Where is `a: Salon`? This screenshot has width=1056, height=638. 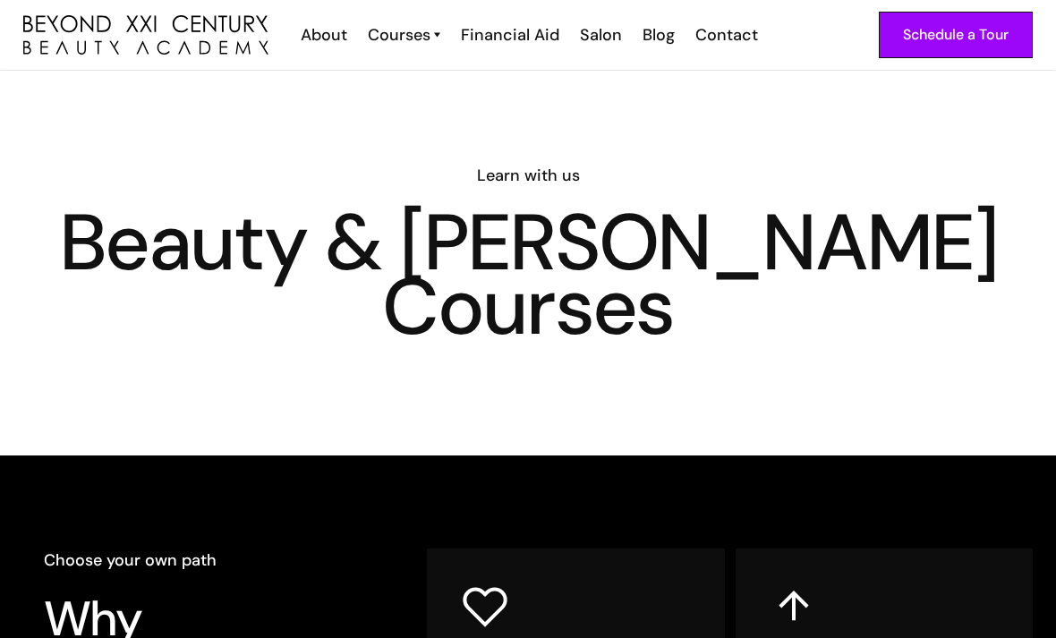 a: Salon is located at coordinates (600, 35).